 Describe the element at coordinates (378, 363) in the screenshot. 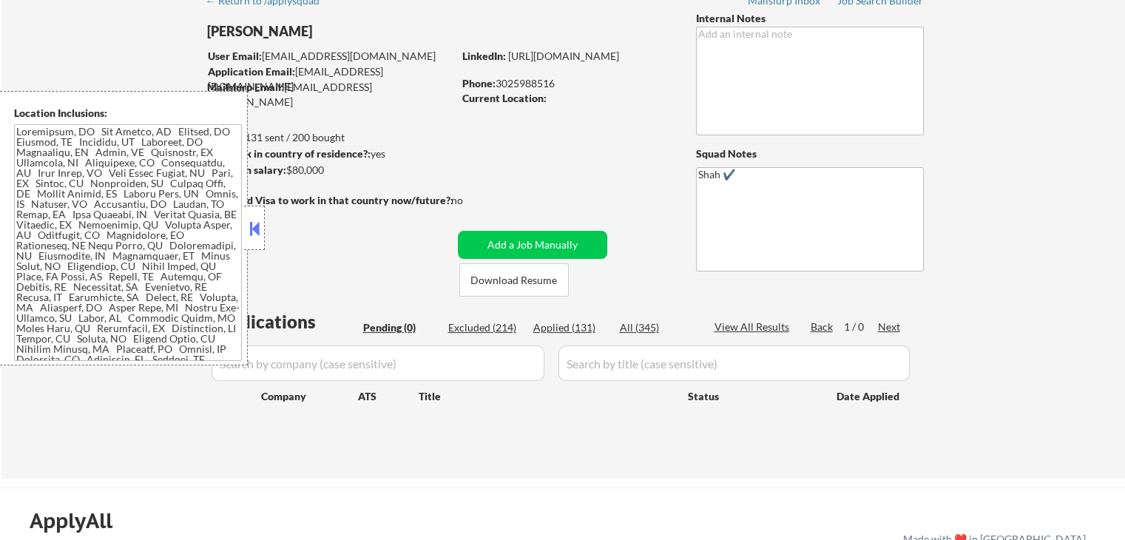

I see `input: Search by company (case sensitive)` at that location.